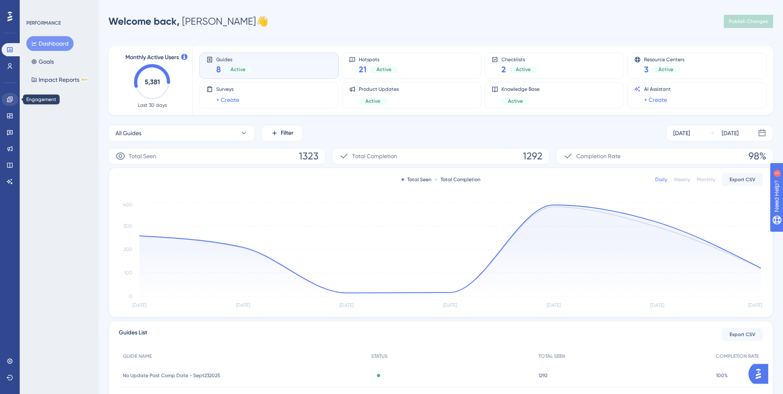 This screenshot has width=783, height=394. Describe the element at coordinates (282, 133) in the screenshot. I see `button: Filter` at that location.